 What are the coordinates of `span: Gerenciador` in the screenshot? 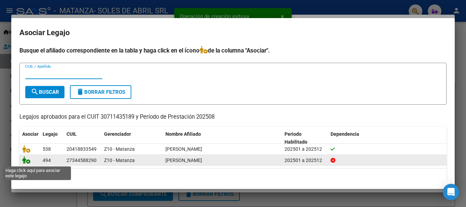 It's located at (117, 134).